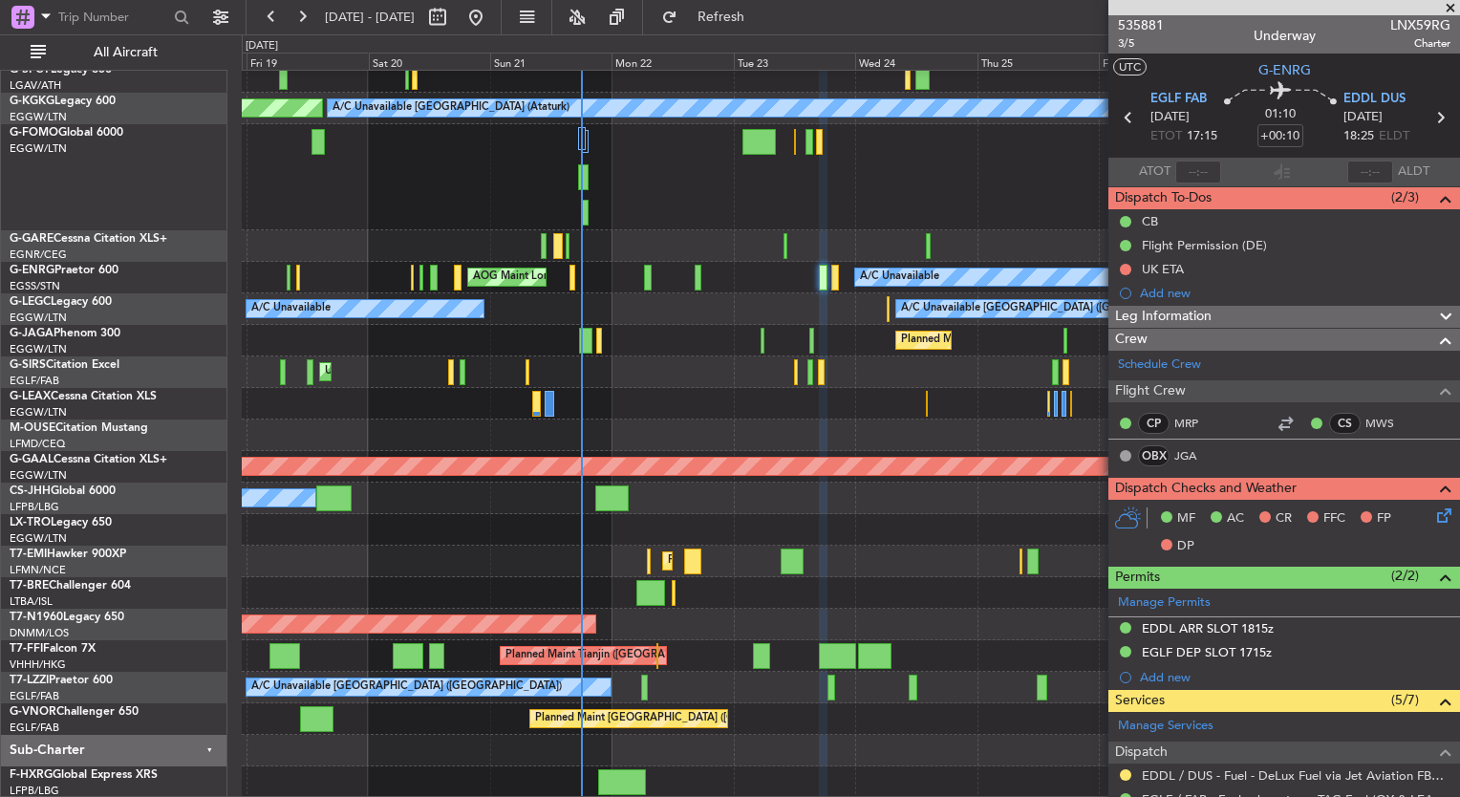  What do you see at coordinates (39, 633) in the screenshot?
I see `a: DNMM/LOS` at bounding box center [39, 633].